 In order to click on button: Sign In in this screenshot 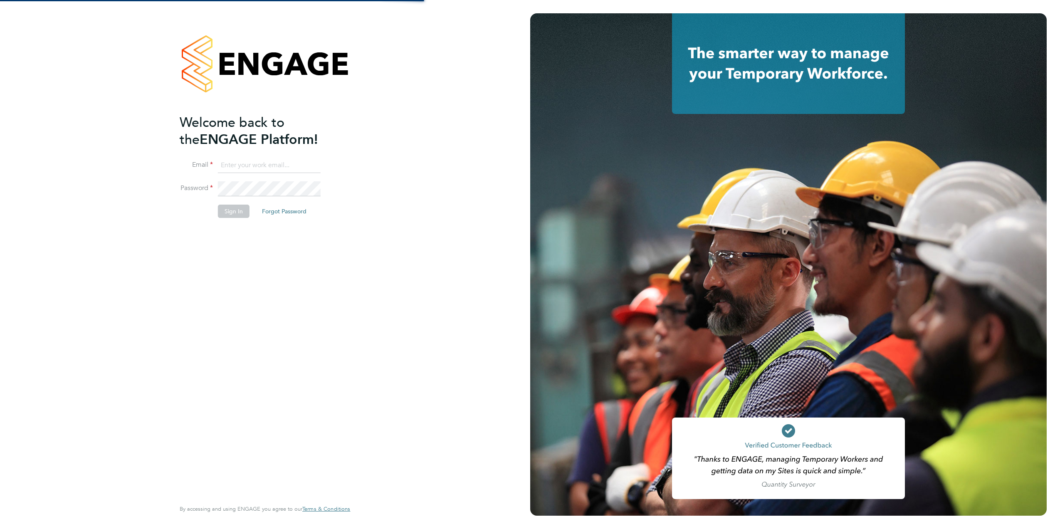, I will do `click(234, 211)`.